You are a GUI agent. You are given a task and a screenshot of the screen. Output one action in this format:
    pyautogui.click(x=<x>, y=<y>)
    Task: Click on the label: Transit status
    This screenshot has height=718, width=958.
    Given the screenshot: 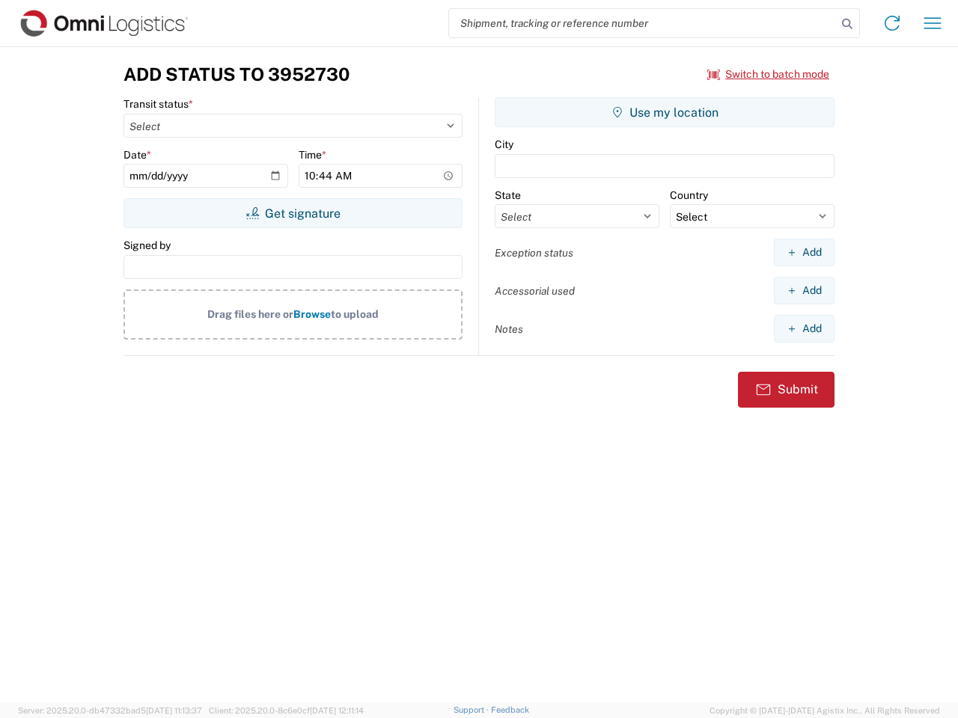 What is the action you would take?
    pyautogui.click(x=158, y=104)
    